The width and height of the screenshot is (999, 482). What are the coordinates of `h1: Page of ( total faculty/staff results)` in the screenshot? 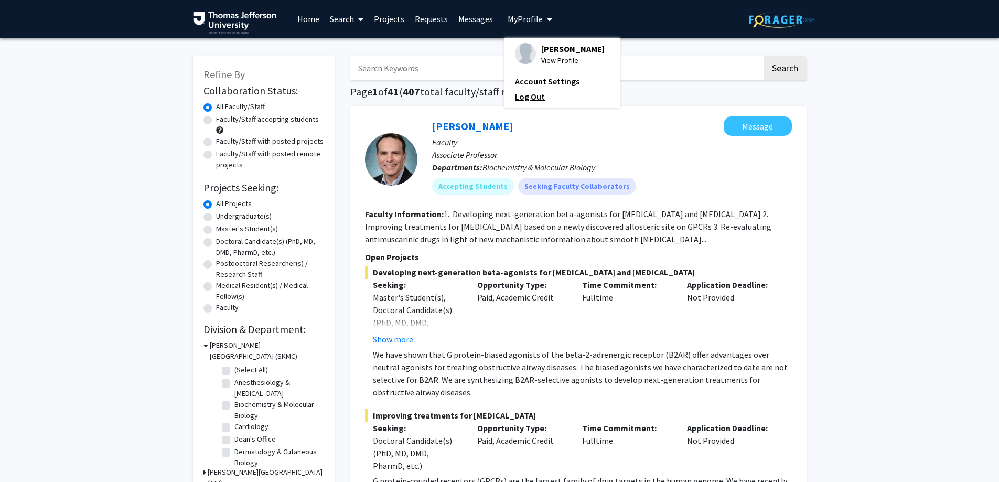 It's located at (578, 92).